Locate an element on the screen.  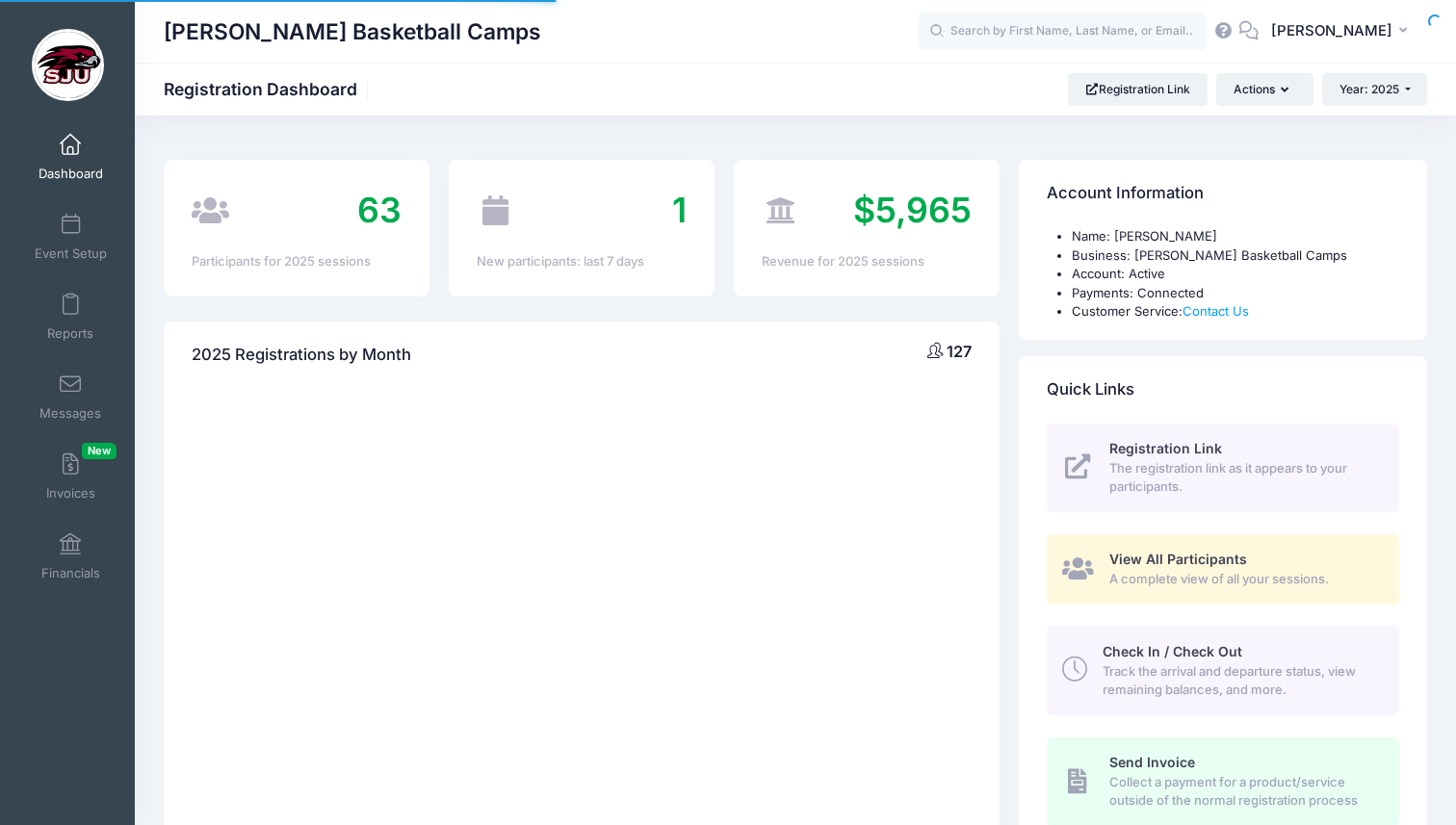
span: Financials is located at coordinates (70, 573).